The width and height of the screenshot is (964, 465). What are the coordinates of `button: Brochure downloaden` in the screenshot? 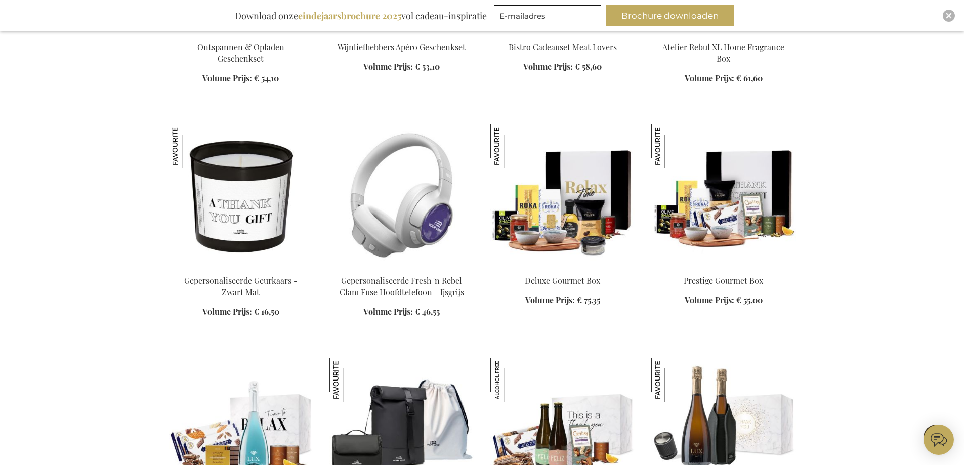 It's located at (670, 16).